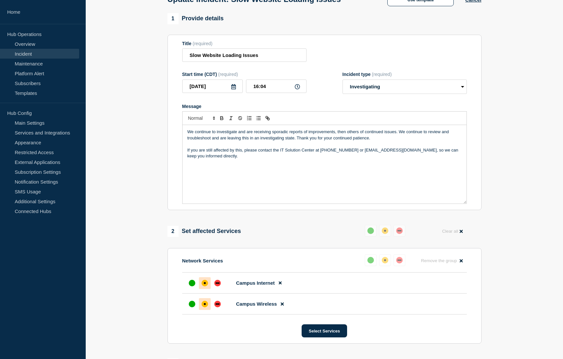  I want to click on span: 2, so click(173, 231).